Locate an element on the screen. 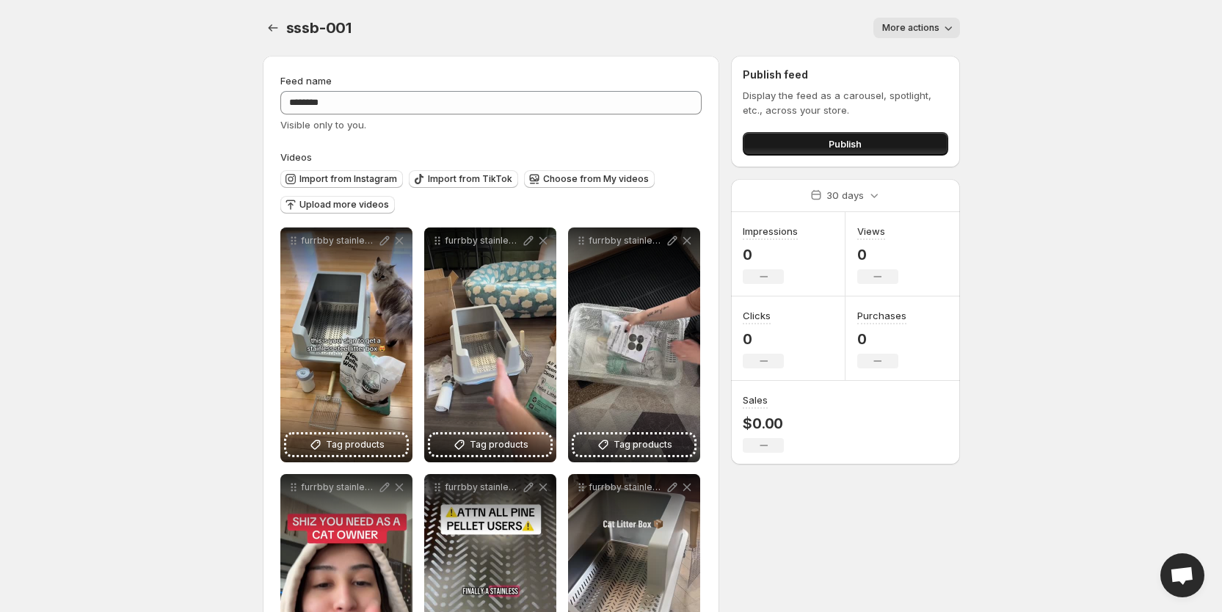 The image size is (1222, 612). p: furrbby stainless steel sifting litter box for pine pellets 5 is located at coordinates (339, 487).